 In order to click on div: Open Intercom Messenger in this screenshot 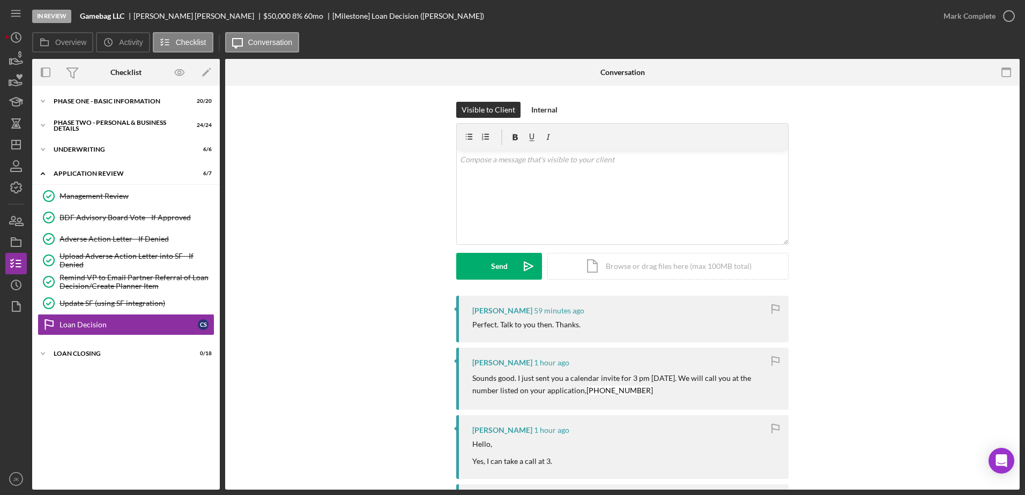, I will do `click(1001, 461)`.